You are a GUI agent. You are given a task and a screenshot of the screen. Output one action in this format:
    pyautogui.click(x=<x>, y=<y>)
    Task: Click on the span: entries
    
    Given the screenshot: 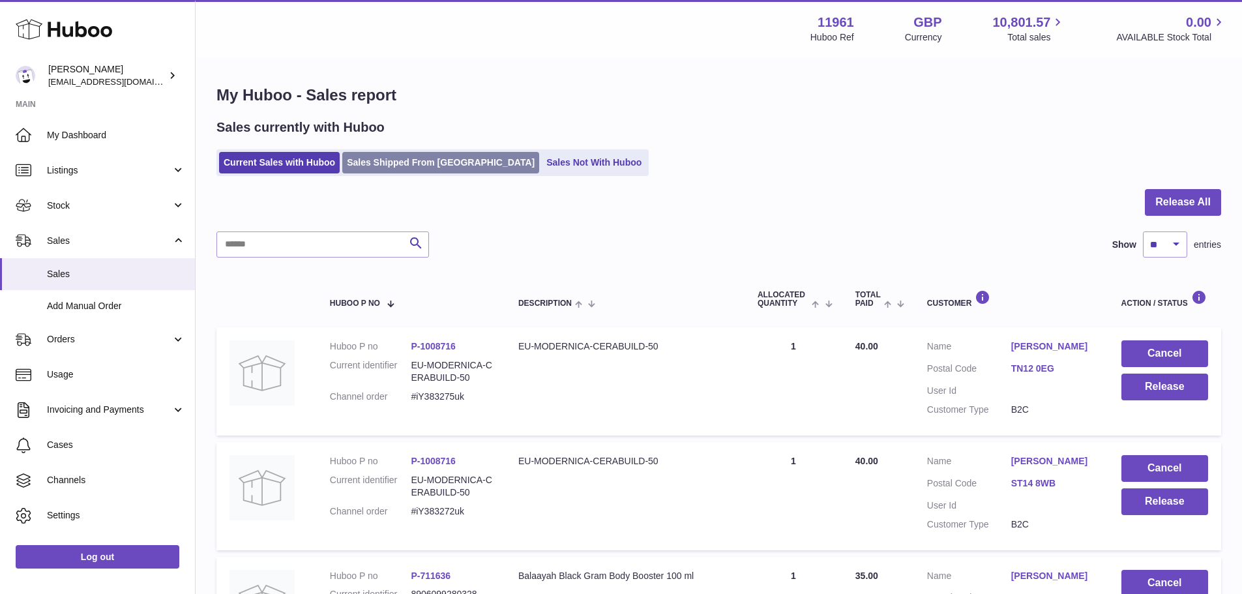 What is the action you would take?
    pyautogui.click(x=1207, y=244)
    